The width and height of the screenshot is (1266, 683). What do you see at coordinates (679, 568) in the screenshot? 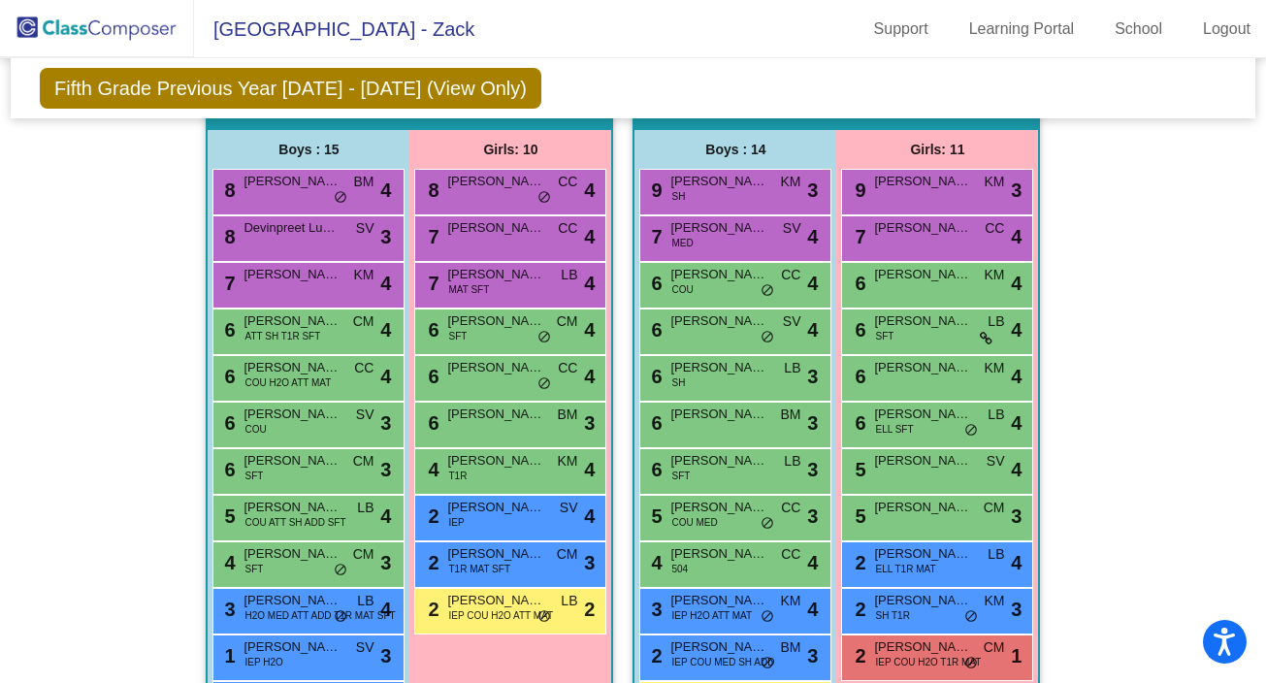
I see `span: 504` at bounding box center [679, 568].